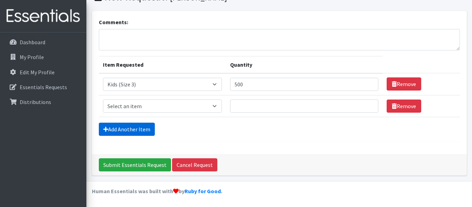 The height and width of the screenshot is (207, 472). I want to click on a: Essentials Requests, so click(43, 87).